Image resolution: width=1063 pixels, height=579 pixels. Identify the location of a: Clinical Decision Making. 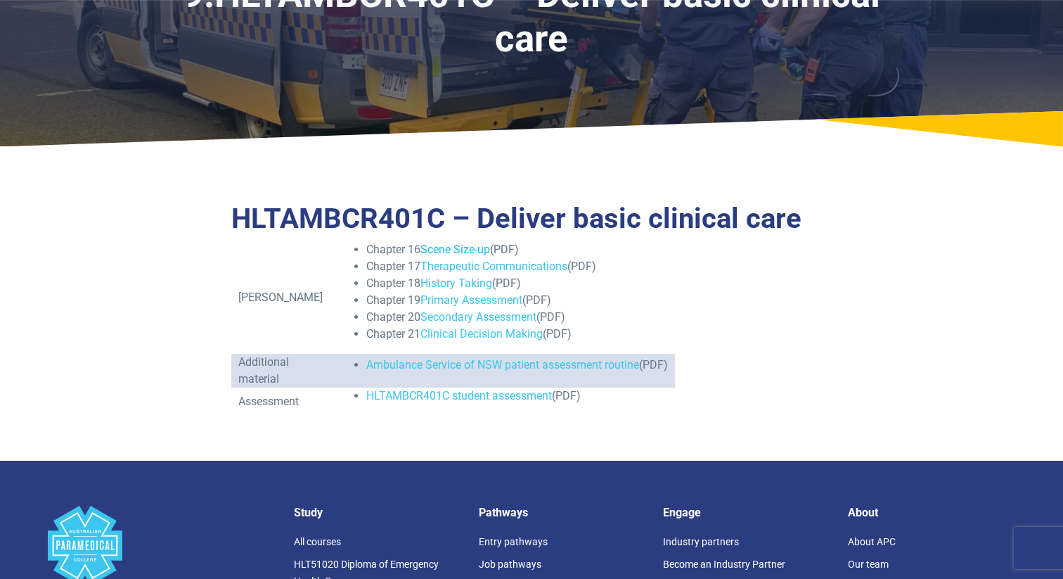
(482, 333).